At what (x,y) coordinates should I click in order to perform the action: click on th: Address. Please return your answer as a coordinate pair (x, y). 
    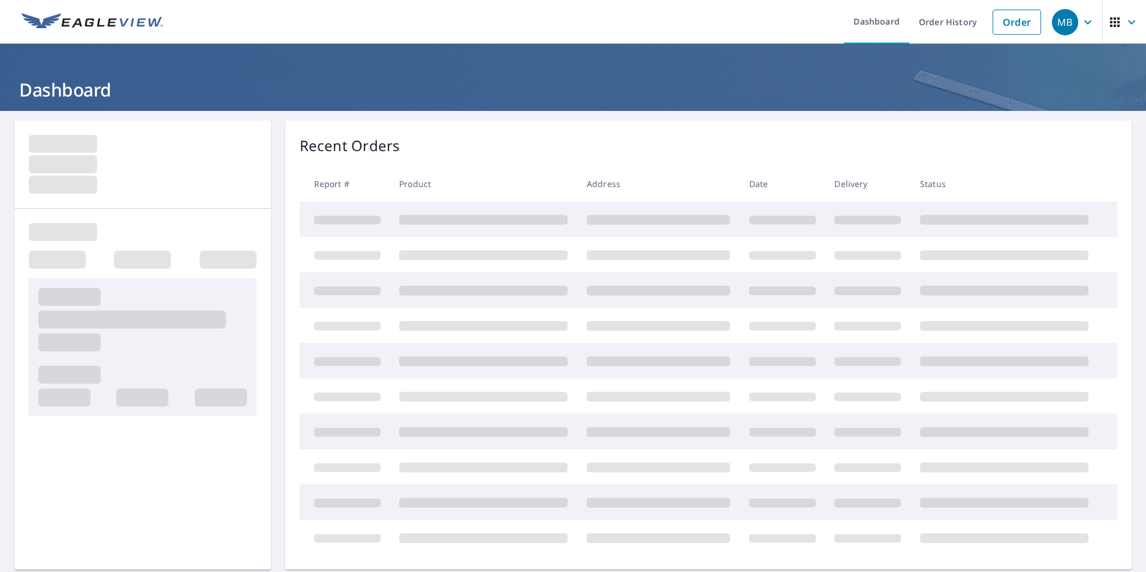
    Looking at the image, I should click on (658, 183).